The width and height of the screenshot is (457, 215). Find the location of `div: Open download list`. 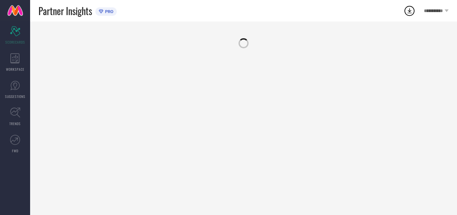

div: Open download list is located at coordinates (410, 11).